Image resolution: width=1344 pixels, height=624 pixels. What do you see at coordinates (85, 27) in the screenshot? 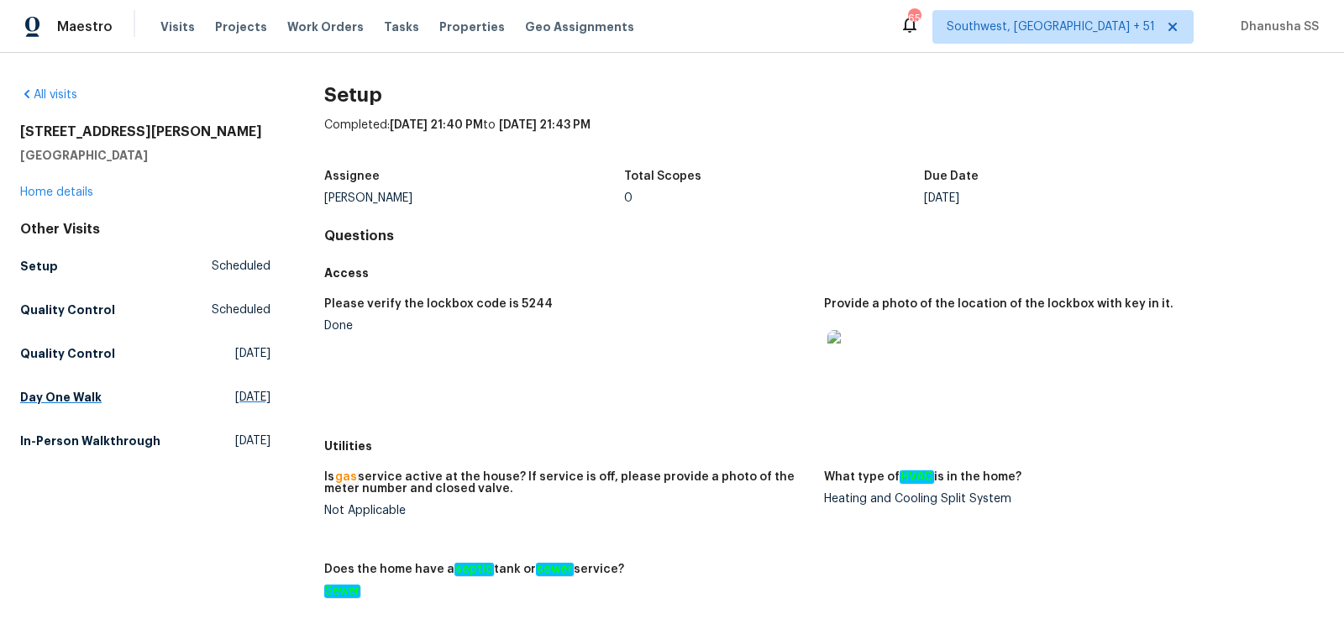
I see `span: Maestro` at bounding box center [85, 27].